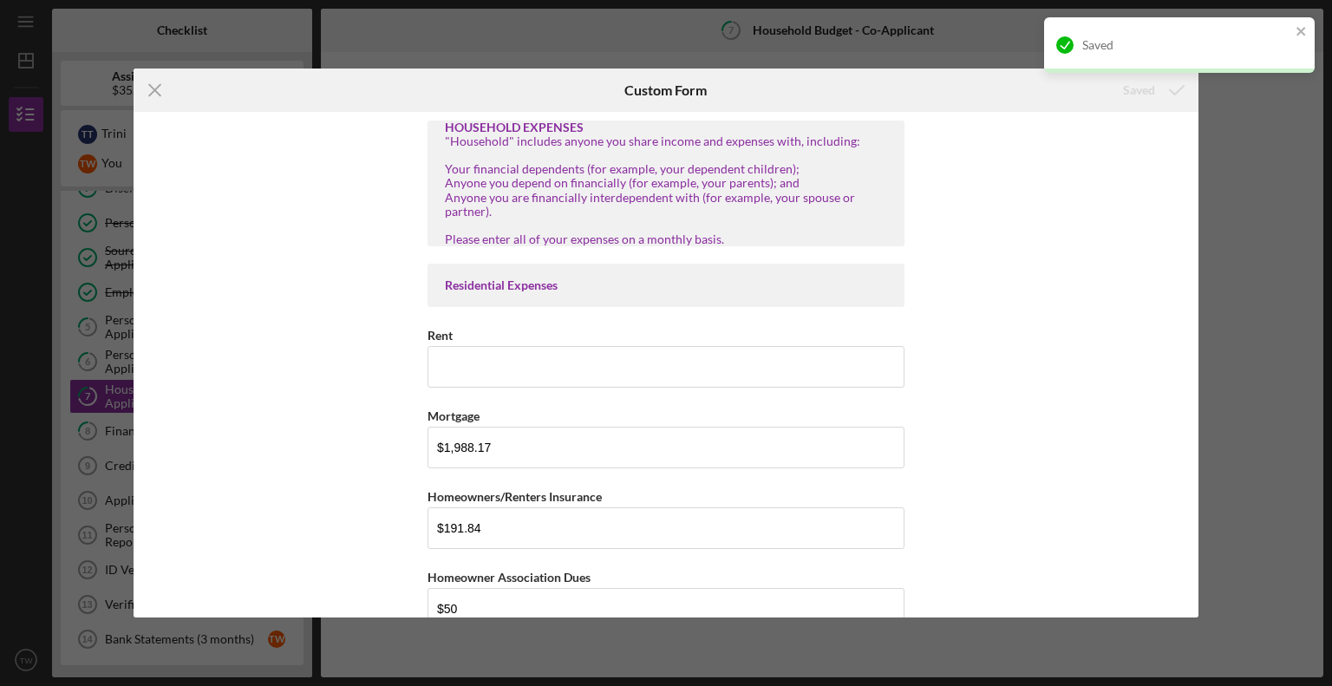 This screenshot has width=1332, height=686. I want to click on button: Saved, so click(1152, 90).